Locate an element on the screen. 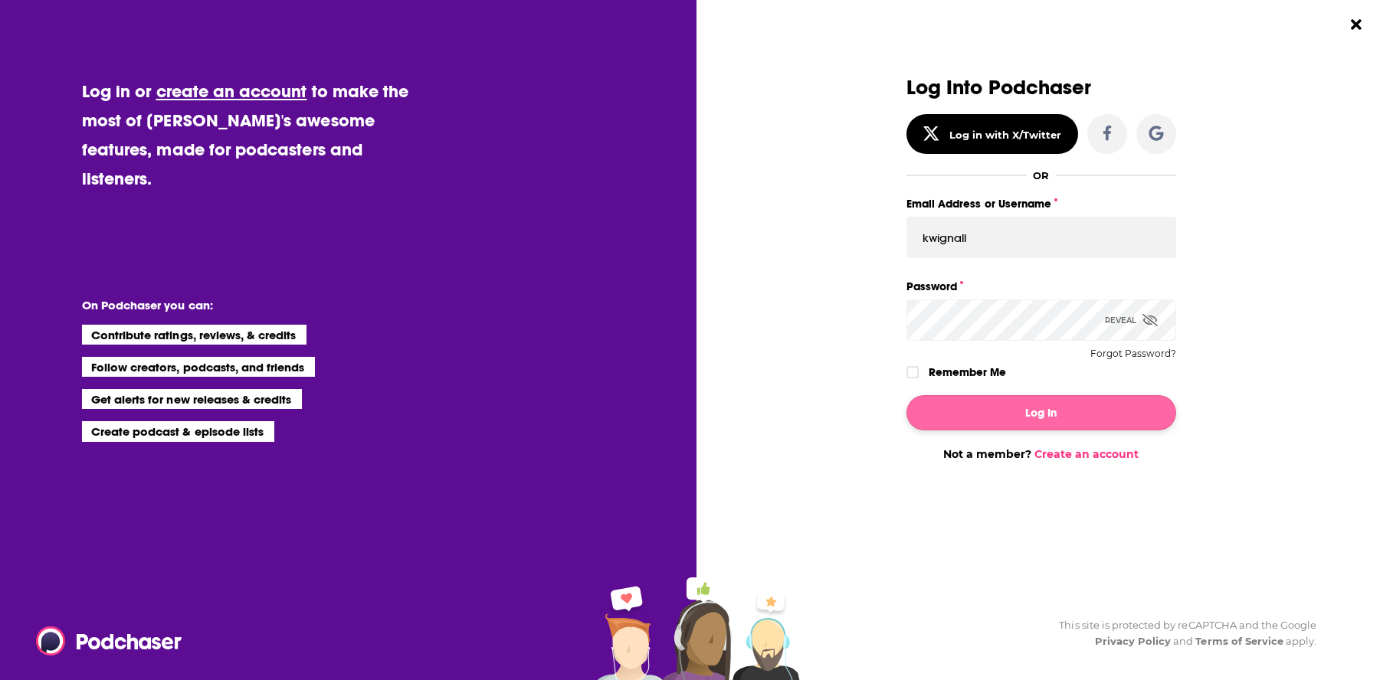 Image resolution: width=1393 pixels, height=680 pixels. div: This site is protected by reCAPTCHA and the Google and apply. is located at coordinates (1181, 634).